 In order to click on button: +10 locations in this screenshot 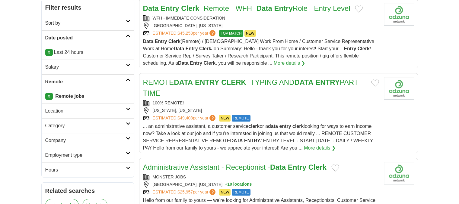, I will do `click(238, 185)`.